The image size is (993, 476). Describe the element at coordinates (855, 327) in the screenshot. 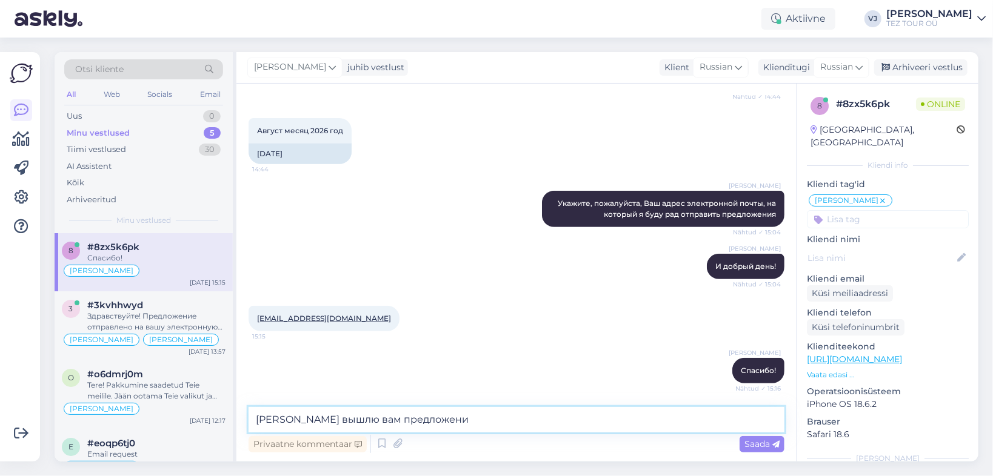

I see `div: Küsi telefoninumbrit` at that location.